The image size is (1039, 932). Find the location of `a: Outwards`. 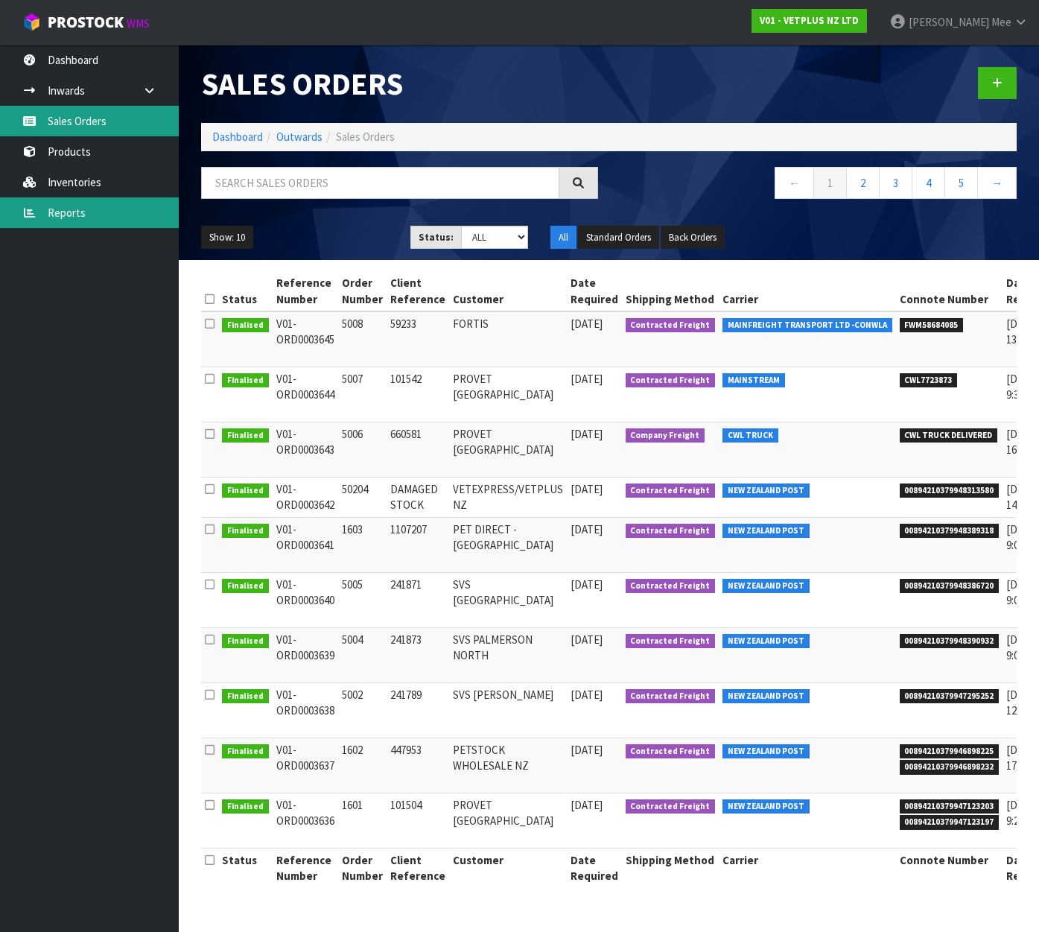

a: Outwards is located at coordinates (299, 136).